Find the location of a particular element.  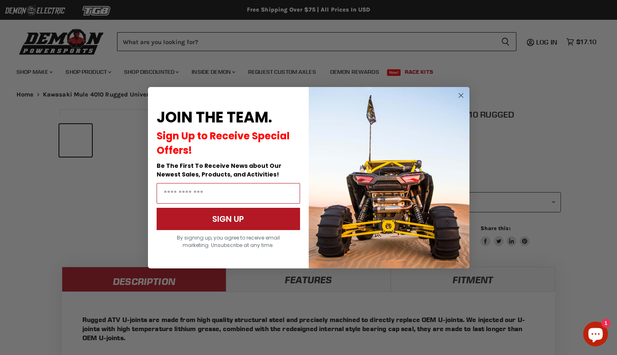

button: SIGN UP is located at coordinates (228, 219).